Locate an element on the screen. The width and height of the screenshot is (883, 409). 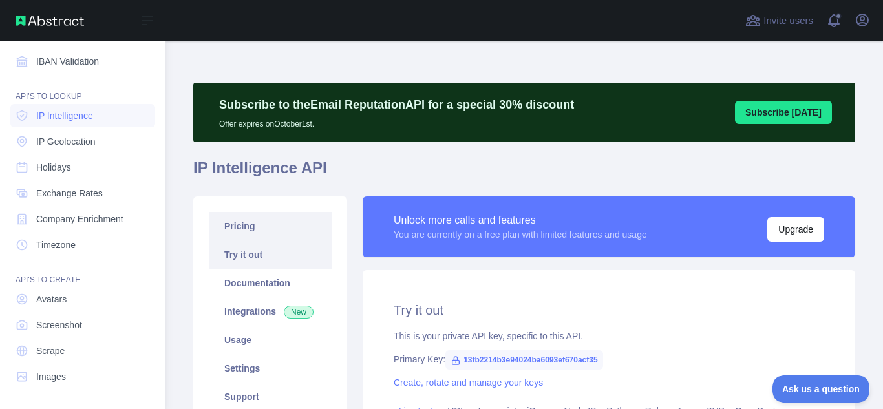
span: New is located at coordinates (299, 312).